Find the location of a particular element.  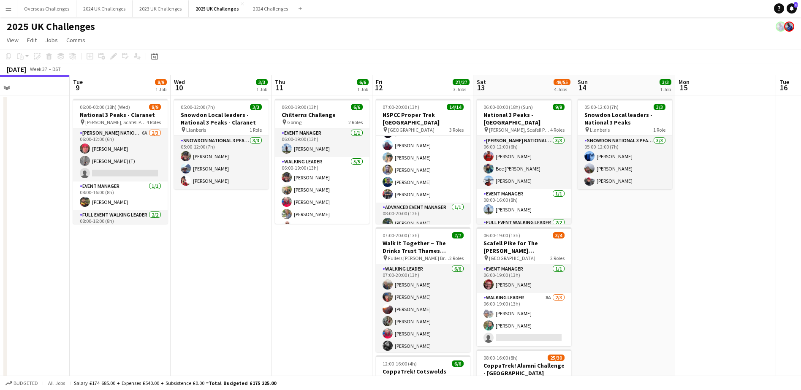

span: Budgeted is located at coordinates (26, 383).